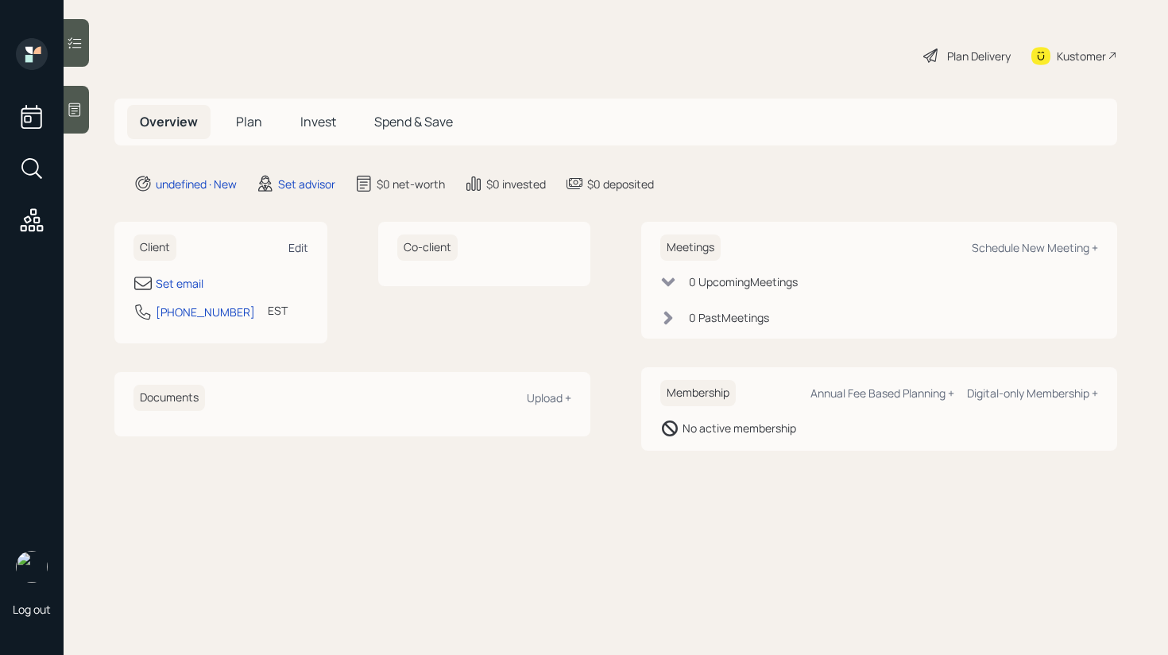 The image size is (1168, 655). I want to click on div: $0 deposited, so click(620, 184).